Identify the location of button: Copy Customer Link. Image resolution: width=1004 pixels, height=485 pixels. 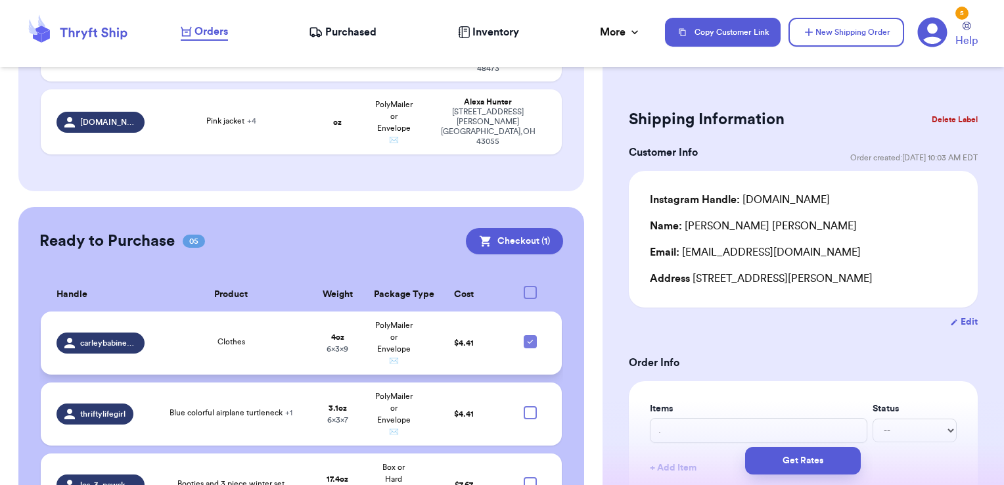
(723, 32).